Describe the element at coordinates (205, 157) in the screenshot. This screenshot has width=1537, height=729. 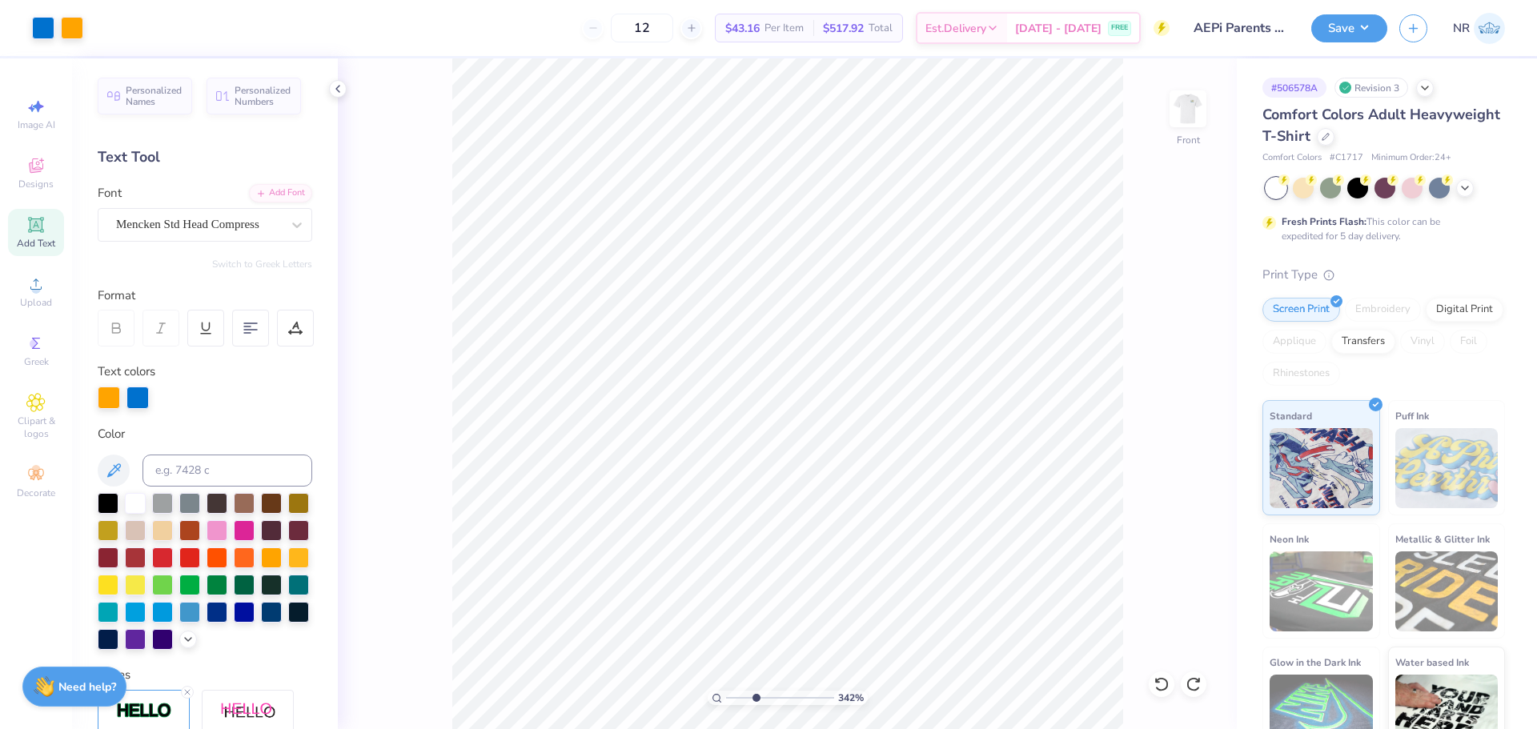
I see `div: Text Tool` at that location.